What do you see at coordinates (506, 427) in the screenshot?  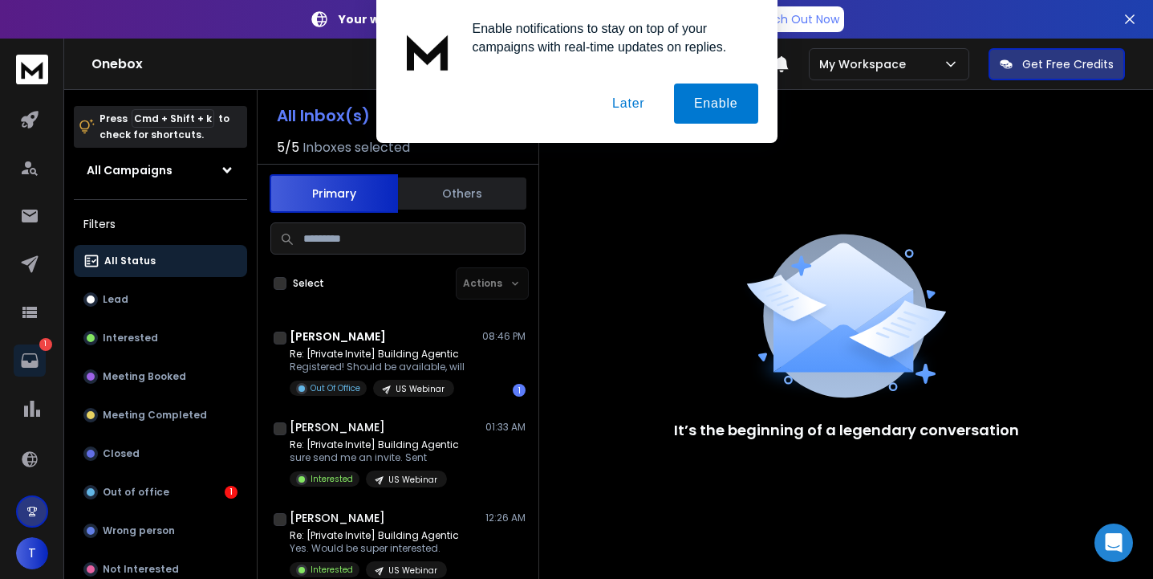 I see `p: 01:33 AM` at bounding box center [506, 427].